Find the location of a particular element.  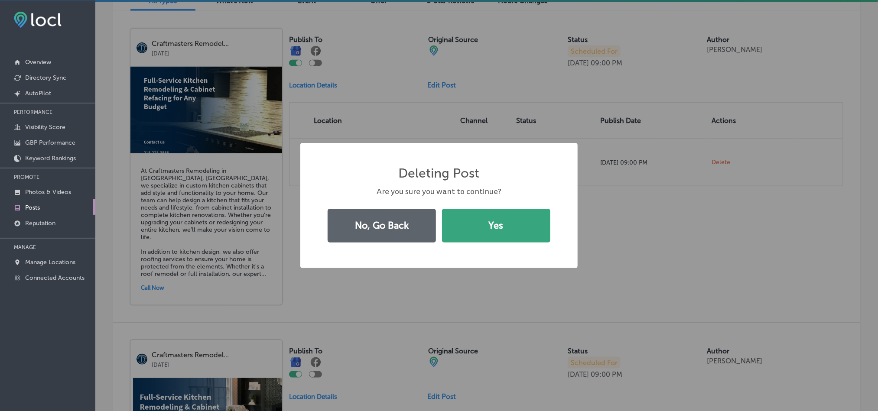

p: Visibility Score is located at coordinates (45, 127).